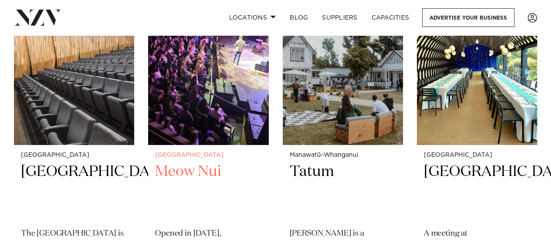 This screenshot has width=551, height=240. I want to click on a: Advertise your business, so click(468, 17).